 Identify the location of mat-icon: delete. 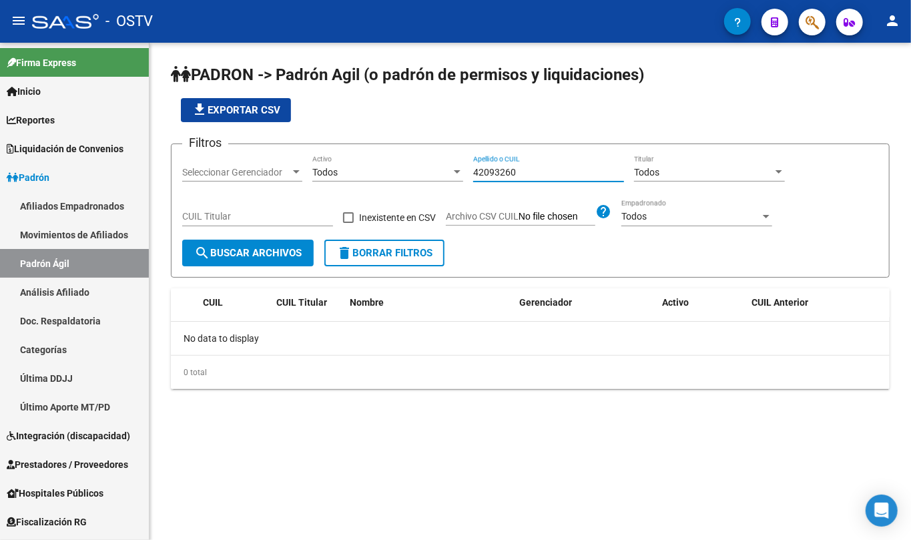
(345, 253).